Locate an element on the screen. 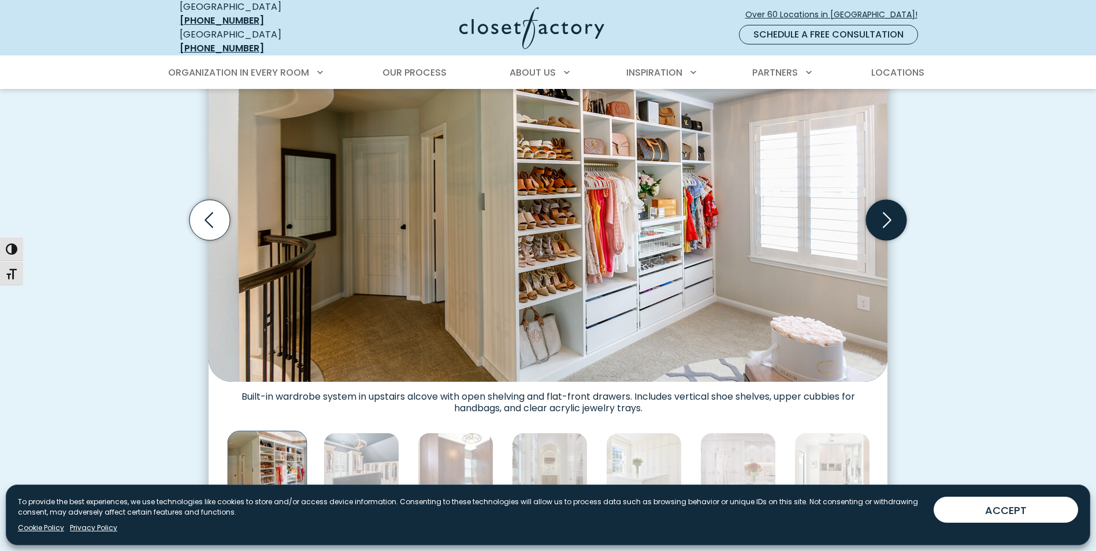  a: Schedule a Free Consultation is located at coordinates (828, 35).